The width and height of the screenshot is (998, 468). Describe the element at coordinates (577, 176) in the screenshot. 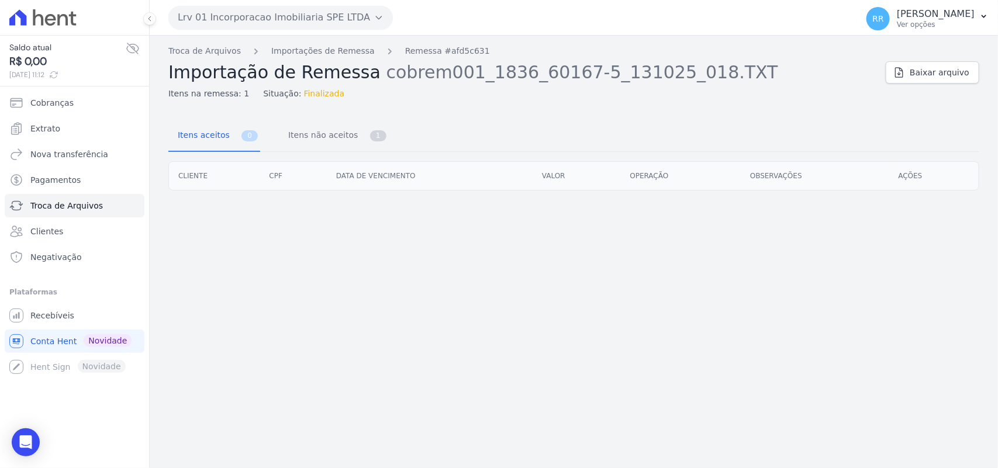

I see `th: Valor` at that location.